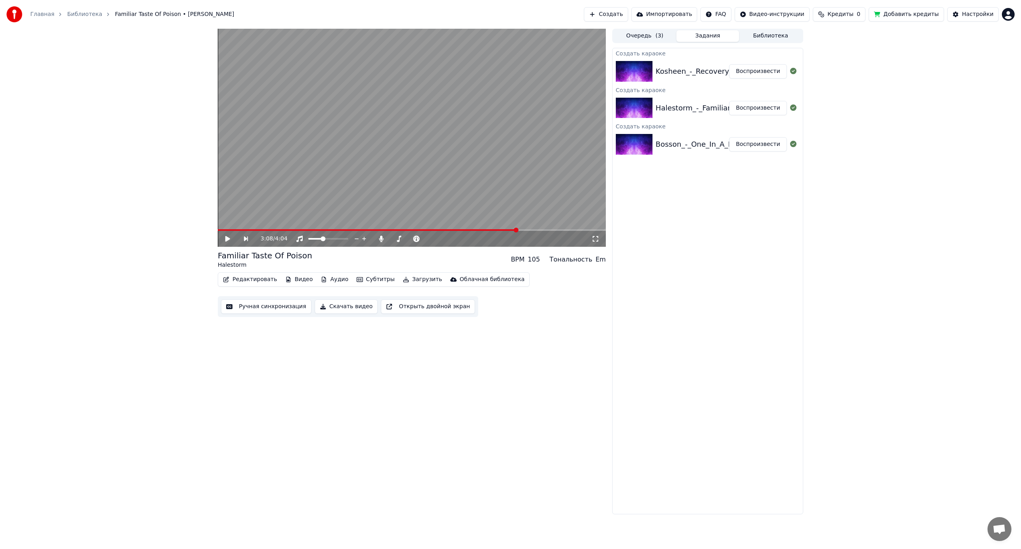 The height and width of the screenshot is (549, 1021). Describe the element at coordinates (600, 260) in the screenshot. I see `div: Em` at that location.